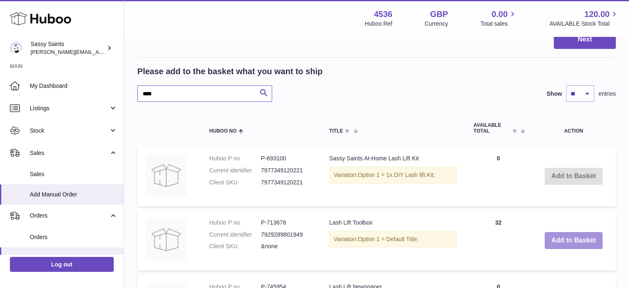 This screenshot has width=629, height=288. Describe the element at coordinates (498, 18) in the screenshot. I see `a: 0.00 Total sales` at that location.